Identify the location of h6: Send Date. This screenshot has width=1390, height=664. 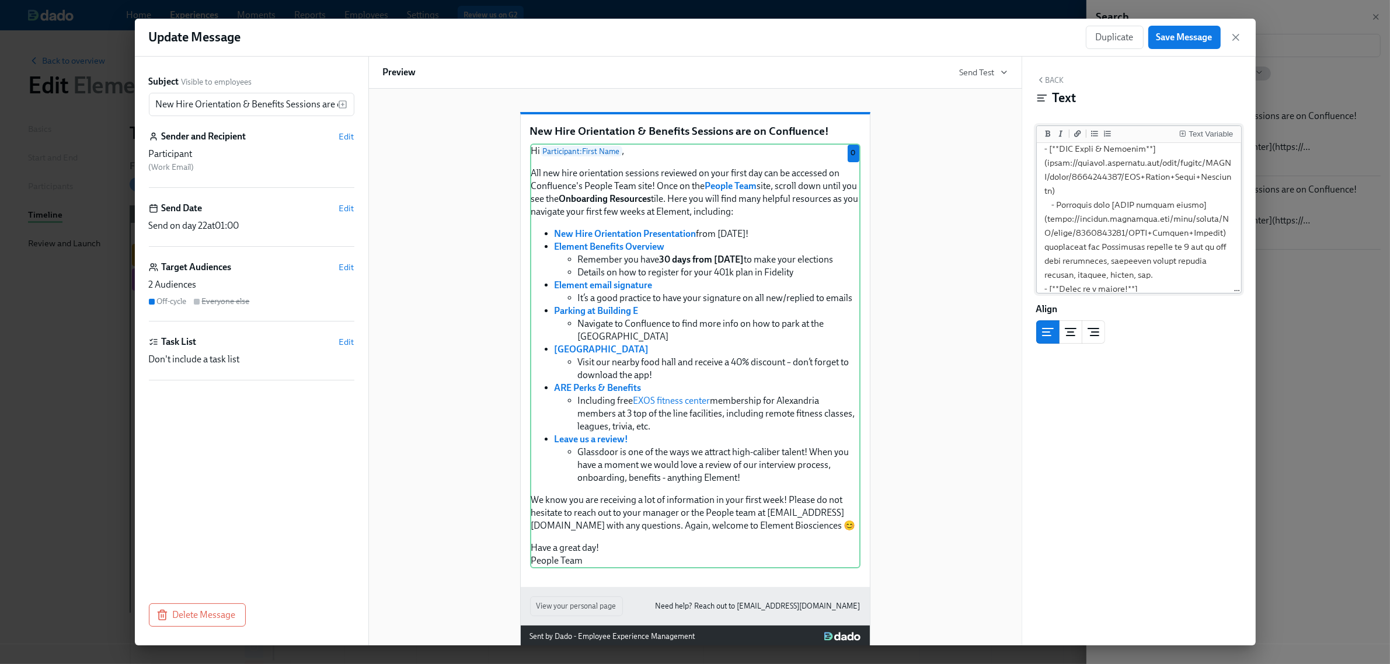
(182, 208).